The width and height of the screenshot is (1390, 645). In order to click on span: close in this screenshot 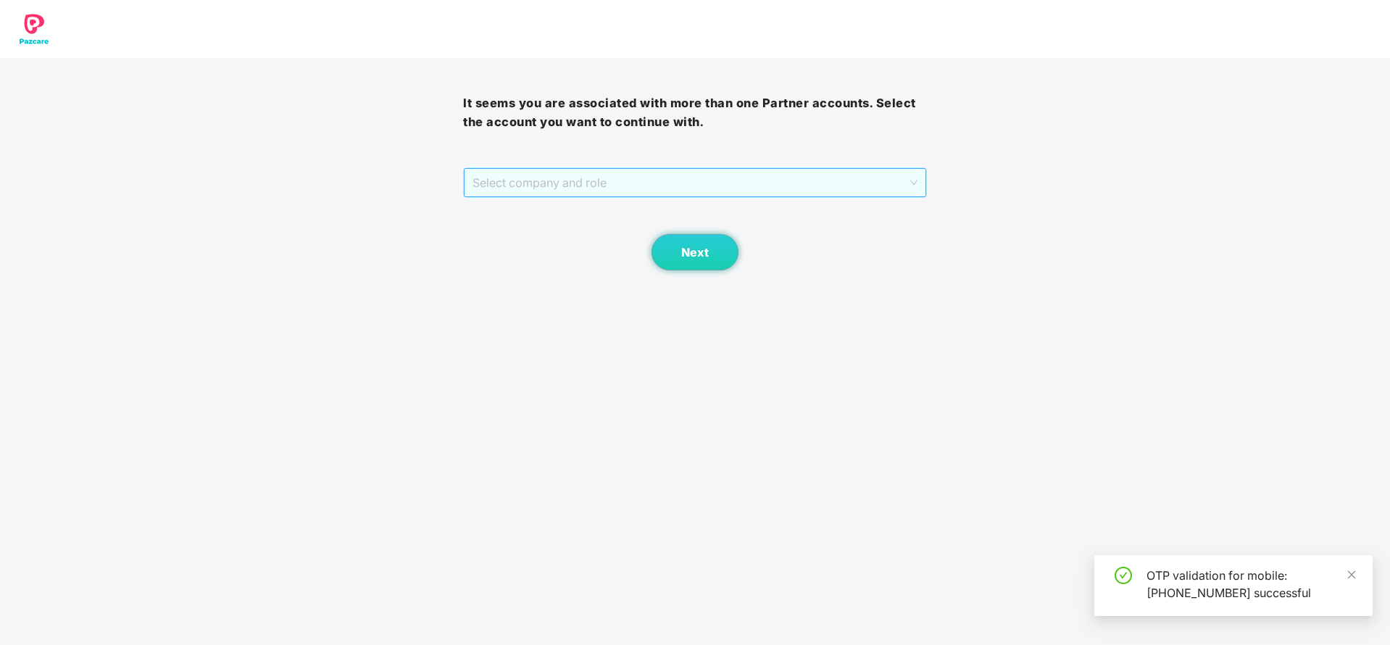, I will do `click(1352, 575)`.